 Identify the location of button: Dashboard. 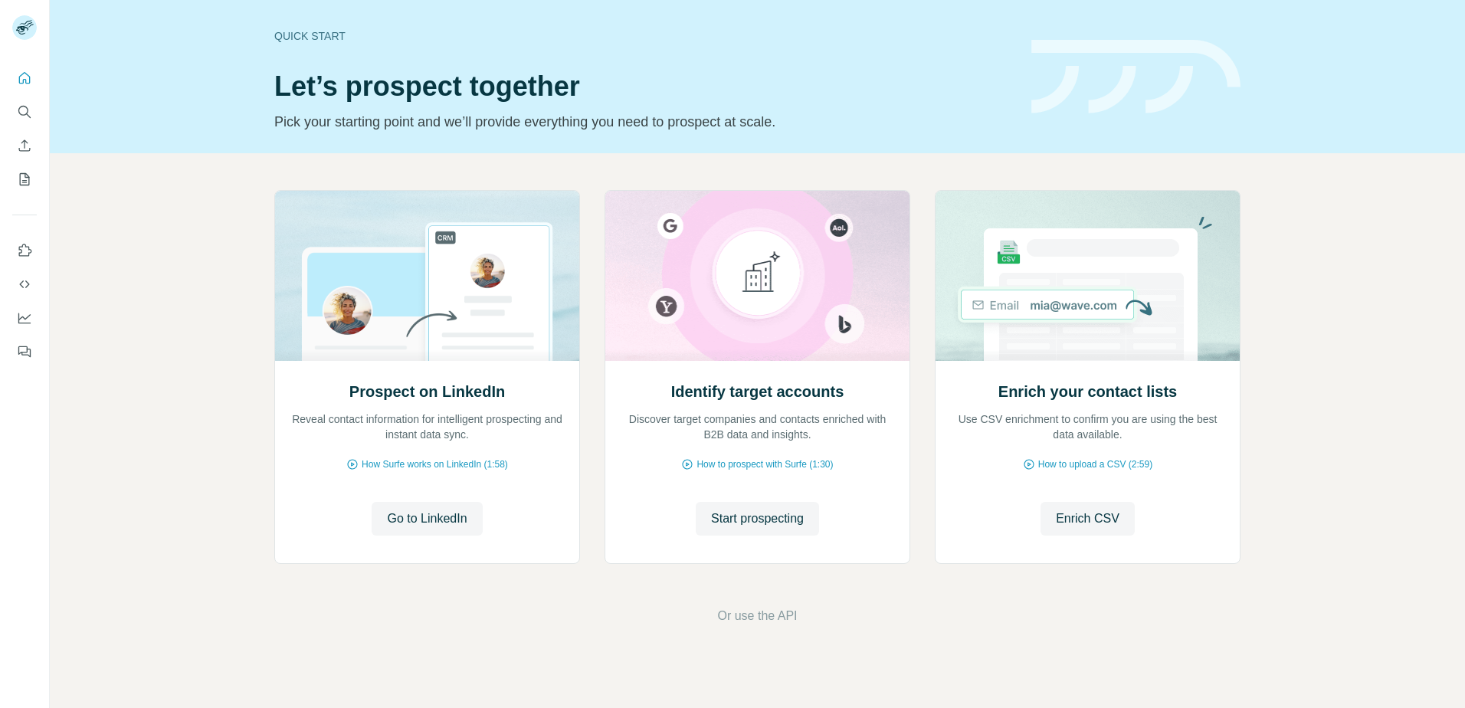
(25, 318).